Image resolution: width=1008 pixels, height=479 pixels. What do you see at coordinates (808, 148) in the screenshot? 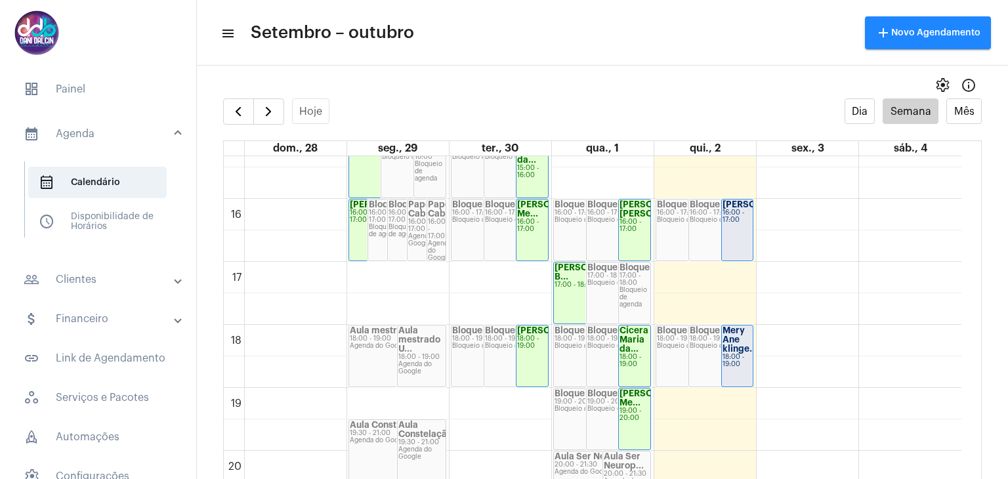
I see `a: 3 de outubro de 2025` at bounding box center [808, 148].